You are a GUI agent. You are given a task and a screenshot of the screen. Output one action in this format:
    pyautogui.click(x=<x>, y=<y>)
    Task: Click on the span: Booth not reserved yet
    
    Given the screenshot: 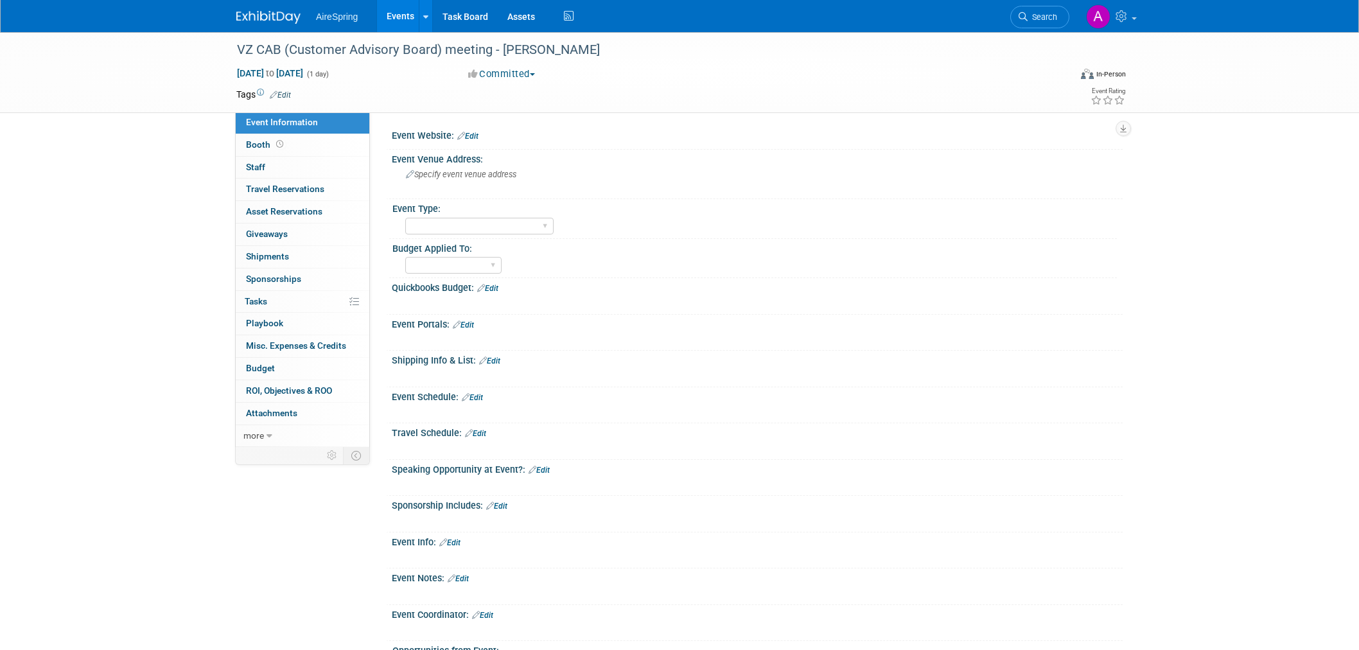 What is the action you would take?
    pyautogui.click(x=279, y=144)
    